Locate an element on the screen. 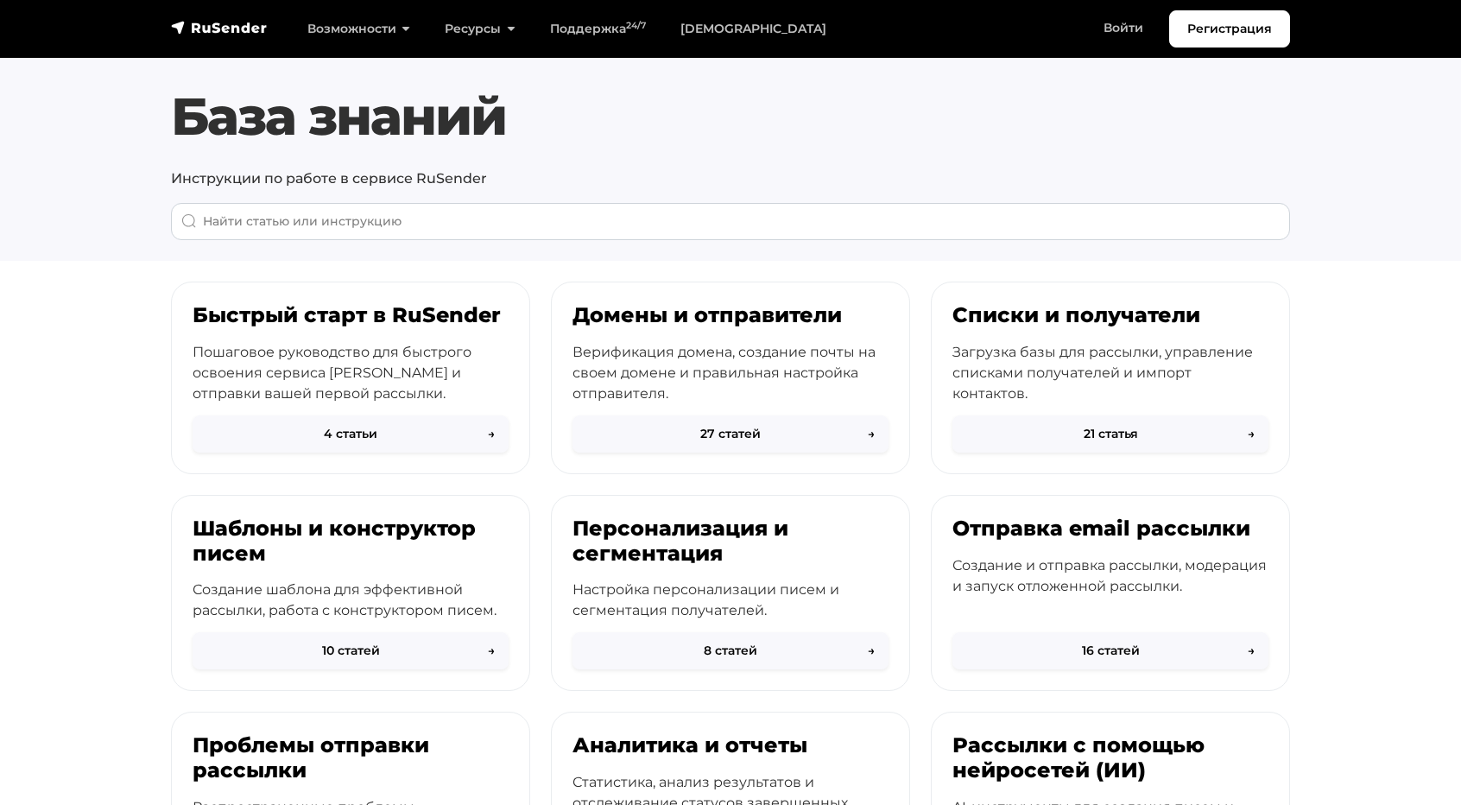 The image size is (1461, 805). a: Списки и получатели Загрузка базы для рассылки, управление списками получателей и импорт контакто... is located at coordinates (1110, 377).